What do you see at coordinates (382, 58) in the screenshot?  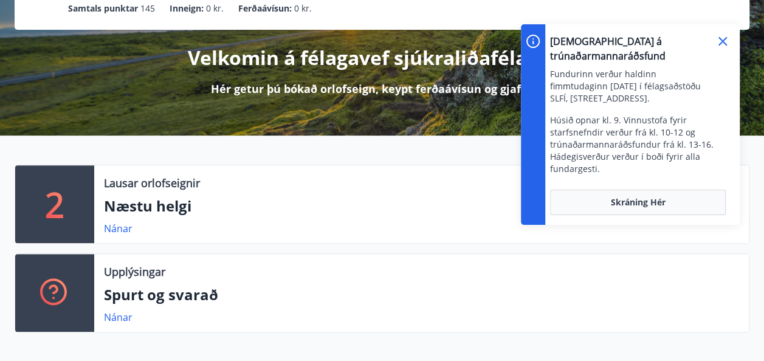 I see `p: Velkomin á félagavef sjúkraliðafélagsins` at bounding box center [382, 58].